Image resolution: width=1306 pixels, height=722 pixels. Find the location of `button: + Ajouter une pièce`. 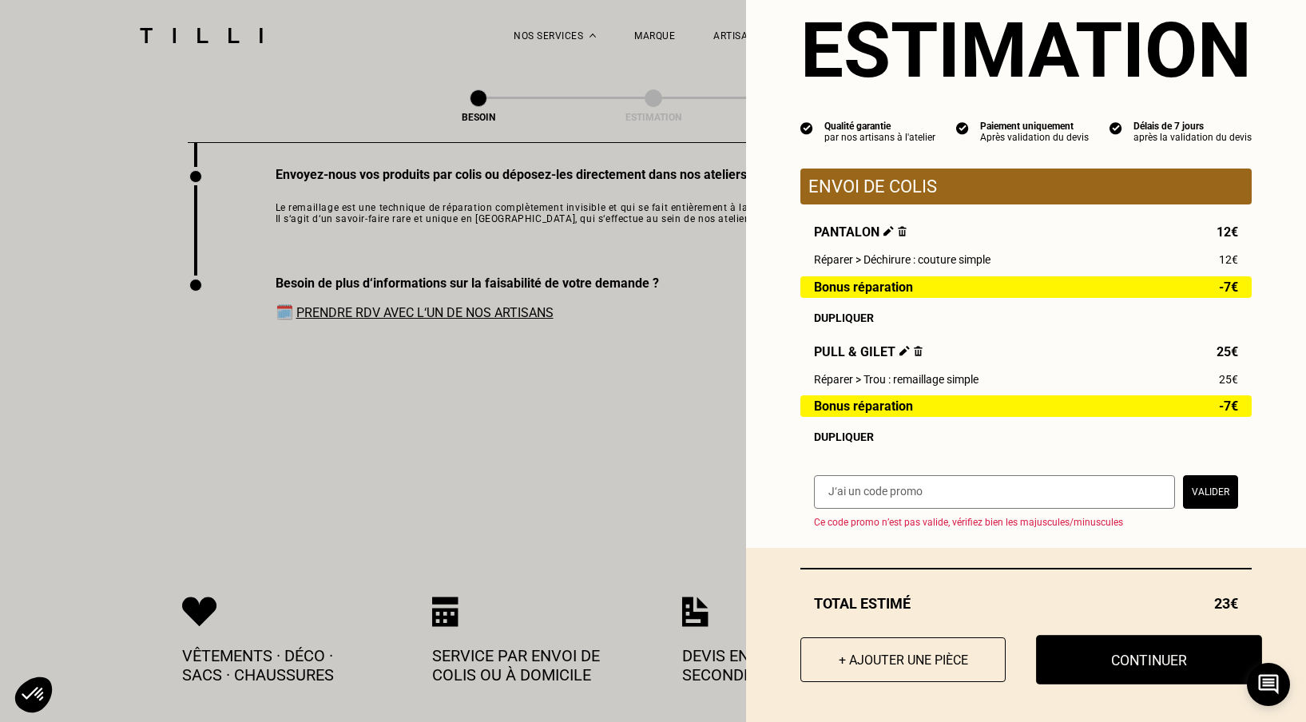

button: + Ajouter une pièce is located at coordinates (902, 660).